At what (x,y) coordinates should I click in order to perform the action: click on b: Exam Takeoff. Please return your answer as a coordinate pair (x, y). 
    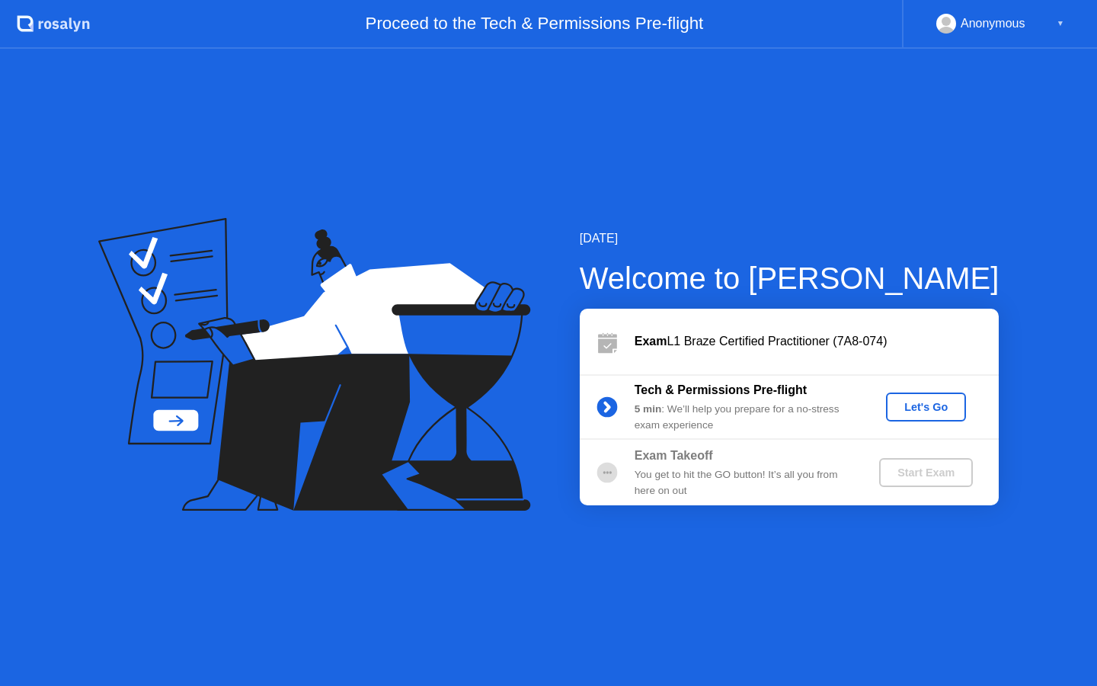
    Looking at the image, I should click on (674, 455).